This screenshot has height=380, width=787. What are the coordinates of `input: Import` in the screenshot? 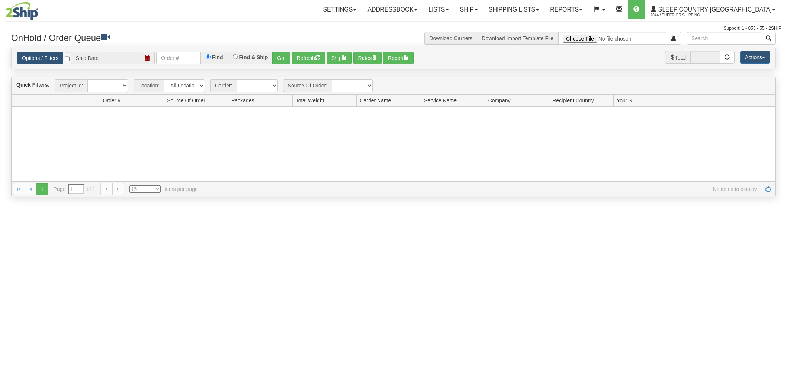 It's located at (612, 38).